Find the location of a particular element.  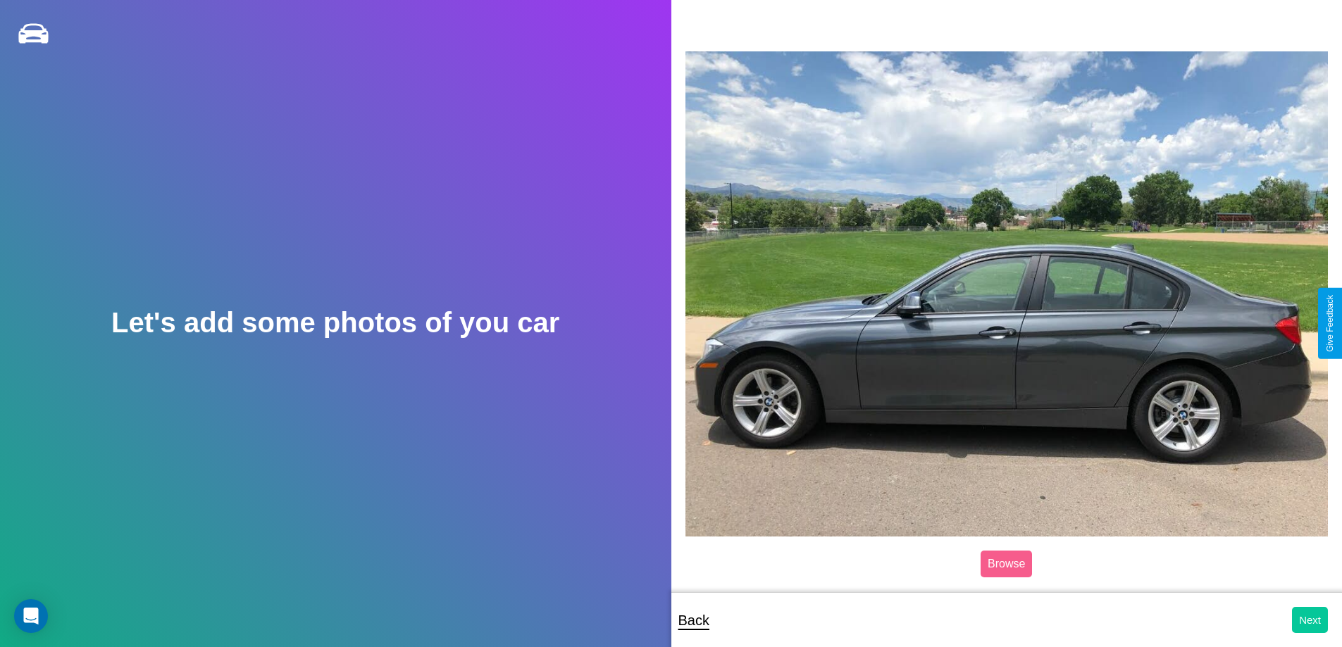

img: posted is located at coordinates (1007, 294).